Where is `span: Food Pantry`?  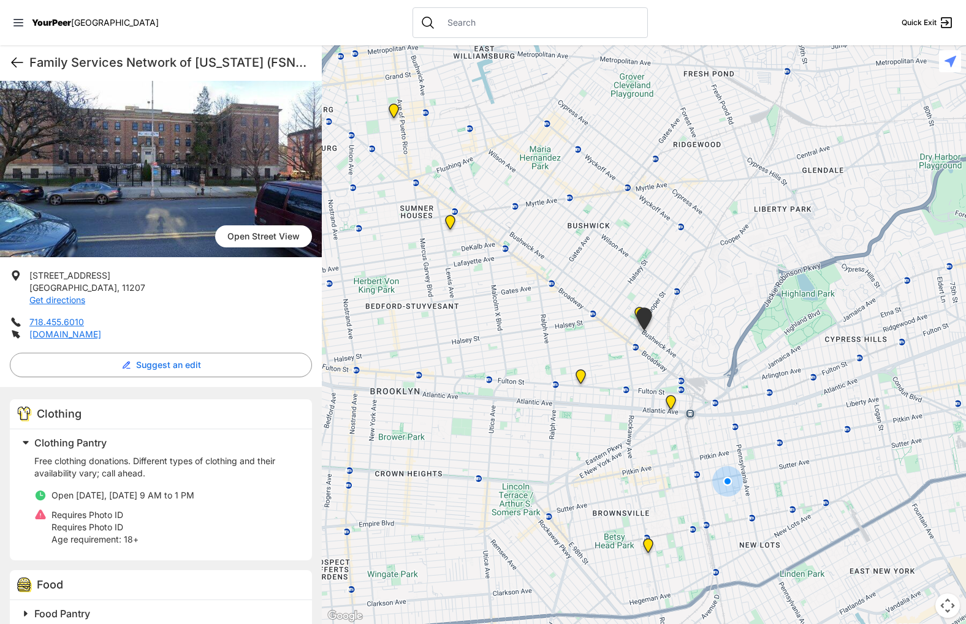 span: Food Pantry is located at coordinates (62, 614).